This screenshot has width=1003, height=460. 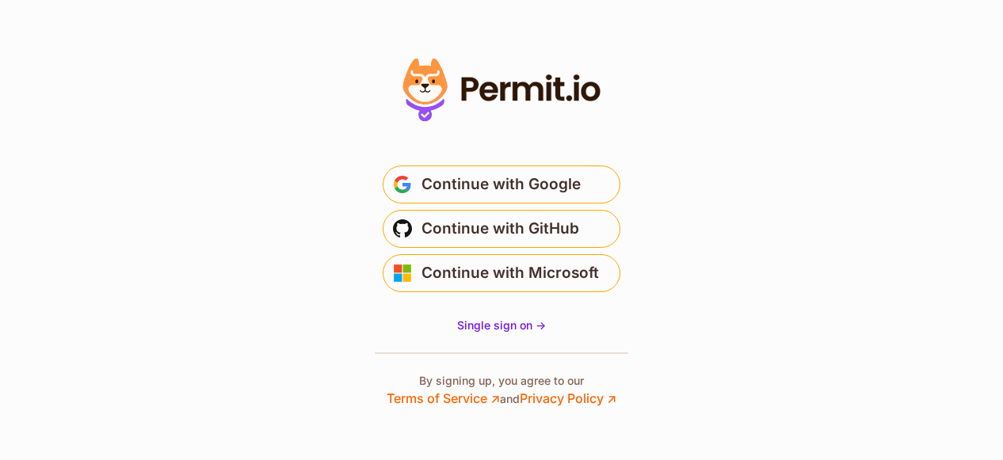 I want to click on a: Privacy Policy ↗, so click(x=568, y=398).